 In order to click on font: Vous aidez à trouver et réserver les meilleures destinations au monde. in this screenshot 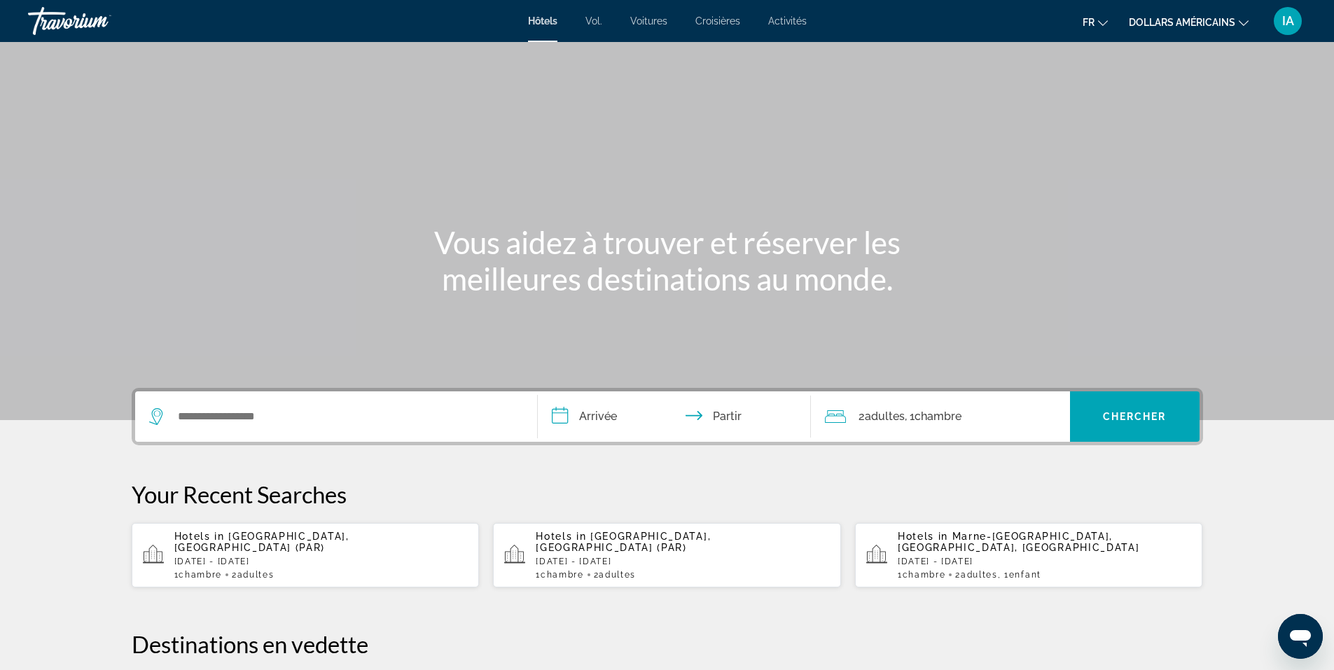, I will do `click(667, 261)`.